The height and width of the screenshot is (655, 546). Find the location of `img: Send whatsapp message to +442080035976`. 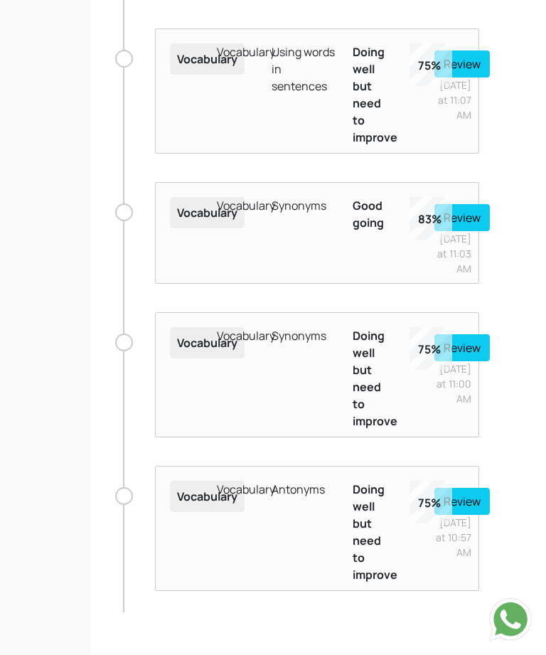

img: Send whatsapp message to +442080035976 is located at coordinates (510, 619).